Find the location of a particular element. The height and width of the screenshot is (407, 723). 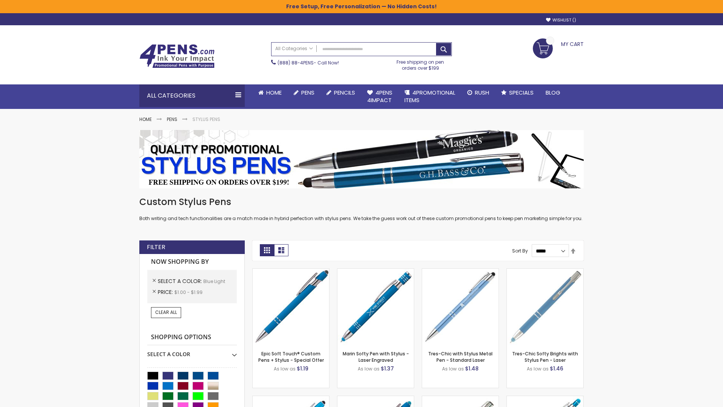

a: Pencils is located at coordinates (341, 93).